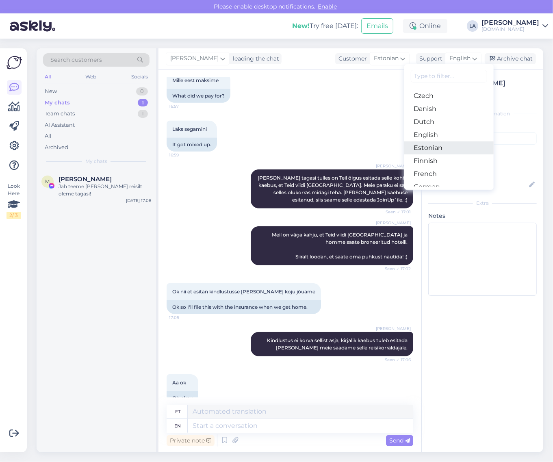 This screenshot has width=553, height=462. What do you see at coordinates (60, 114) in the screenshot?
I see `div: Team chats` at bounding box center [60, 114].